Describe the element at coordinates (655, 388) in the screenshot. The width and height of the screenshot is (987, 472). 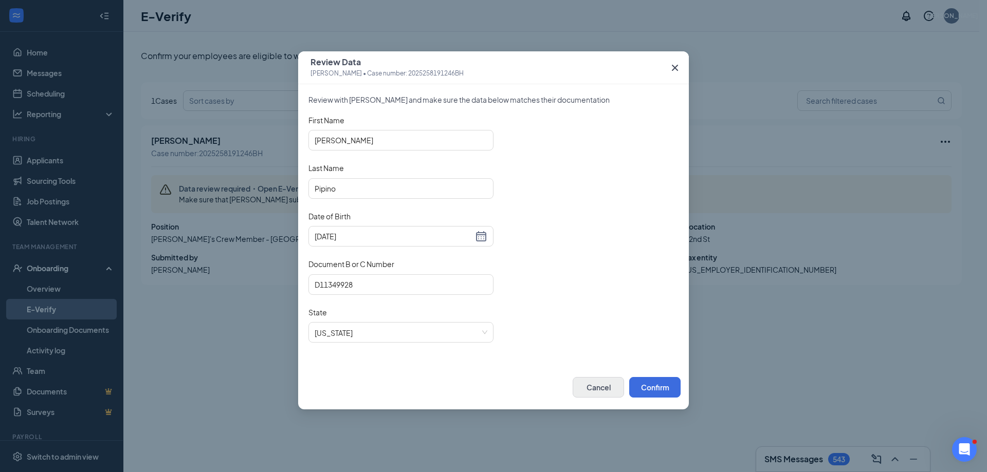
I see `button: Confirm` at that location.